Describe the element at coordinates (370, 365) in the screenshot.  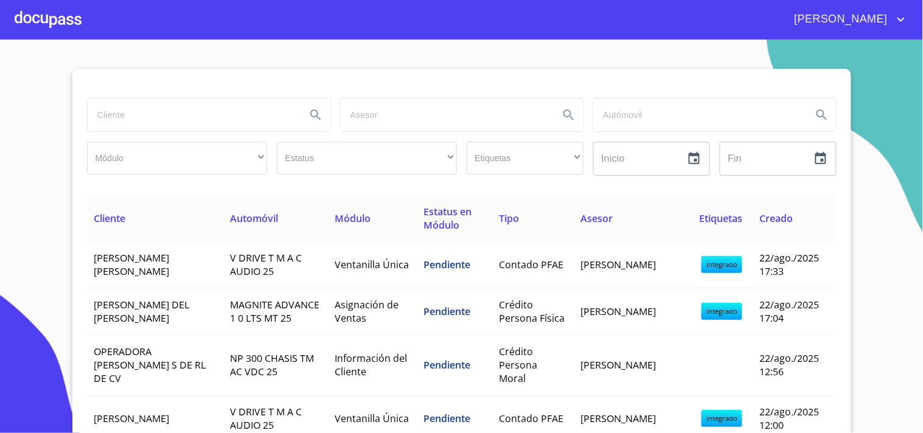
I see `span: Información del Cliente` at that location.